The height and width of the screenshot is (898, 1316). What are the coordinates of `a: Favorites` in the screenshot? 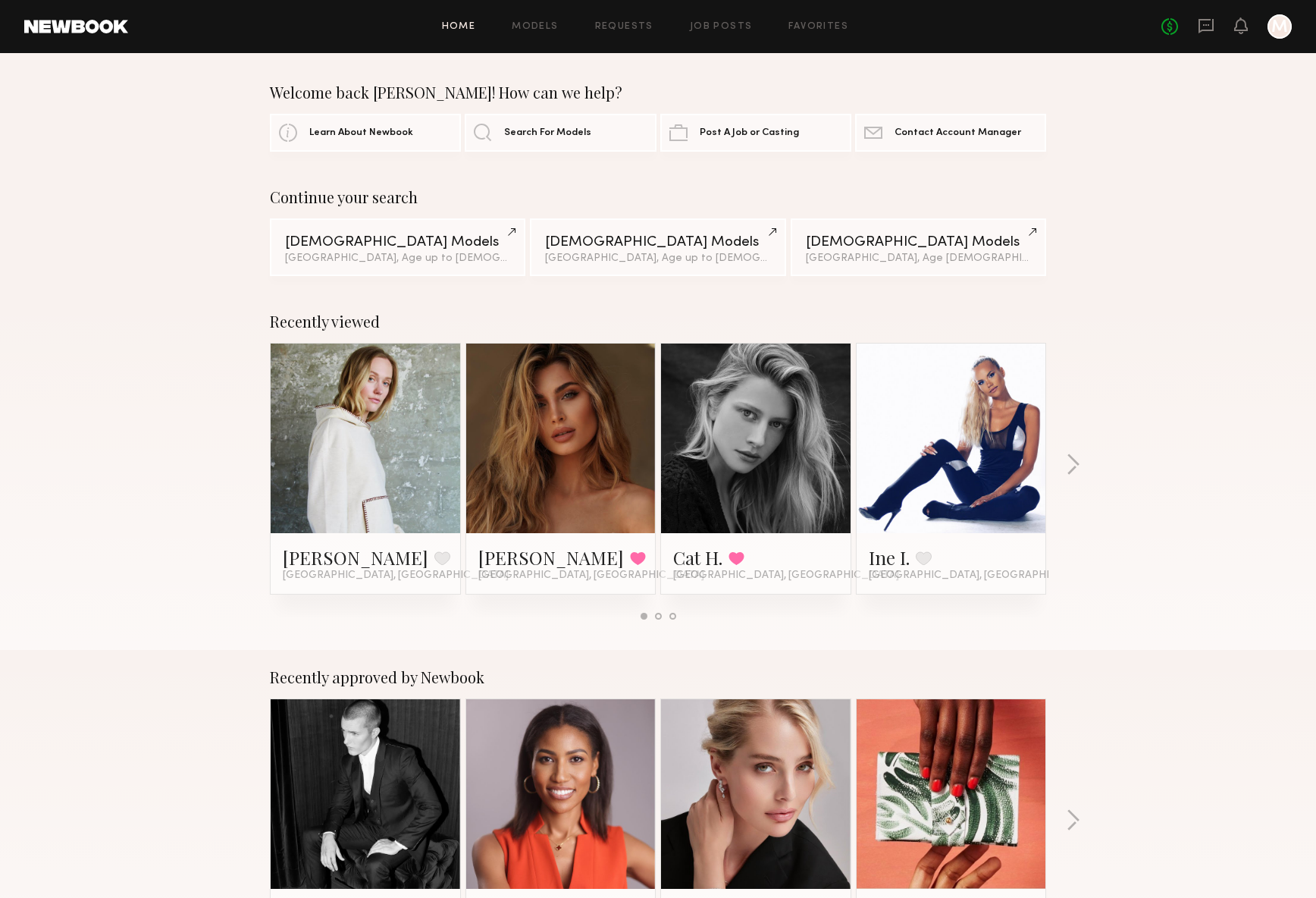 It's located at (818, 27).